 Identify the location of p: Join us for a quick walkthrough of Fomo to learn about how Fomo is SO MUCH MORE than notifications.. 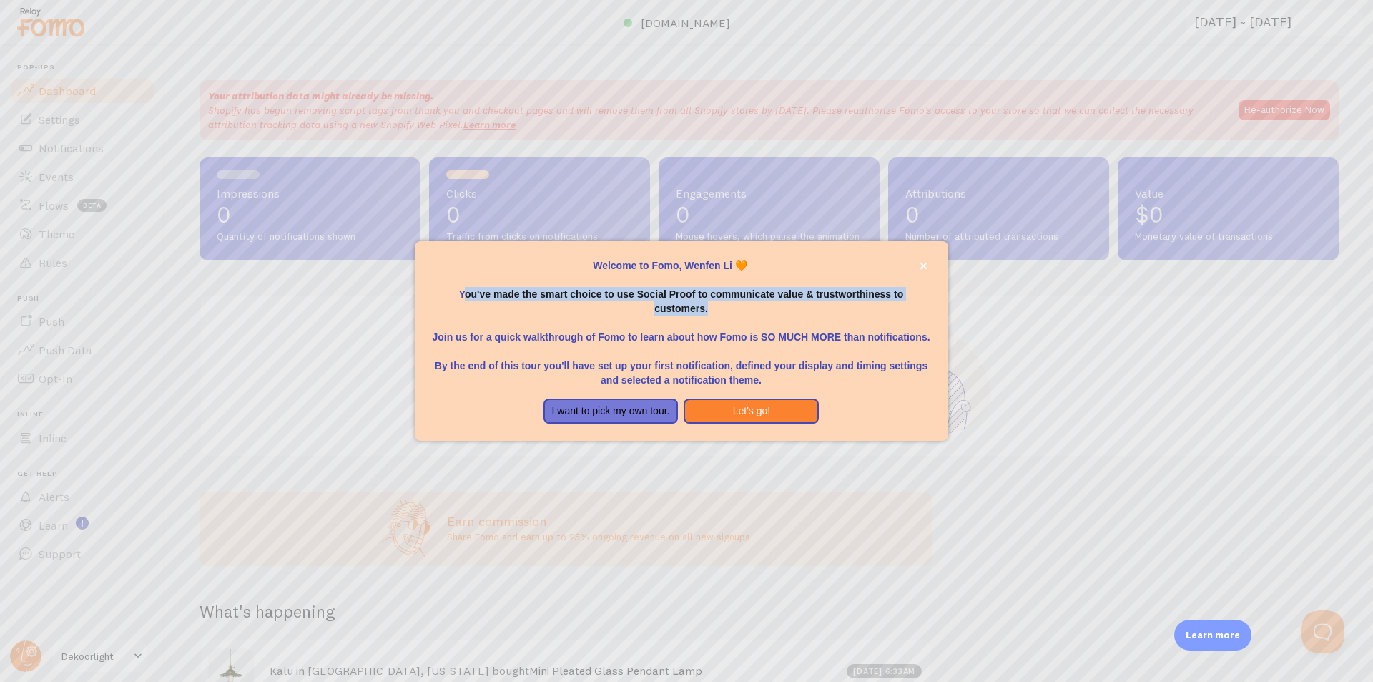
(682, 330).